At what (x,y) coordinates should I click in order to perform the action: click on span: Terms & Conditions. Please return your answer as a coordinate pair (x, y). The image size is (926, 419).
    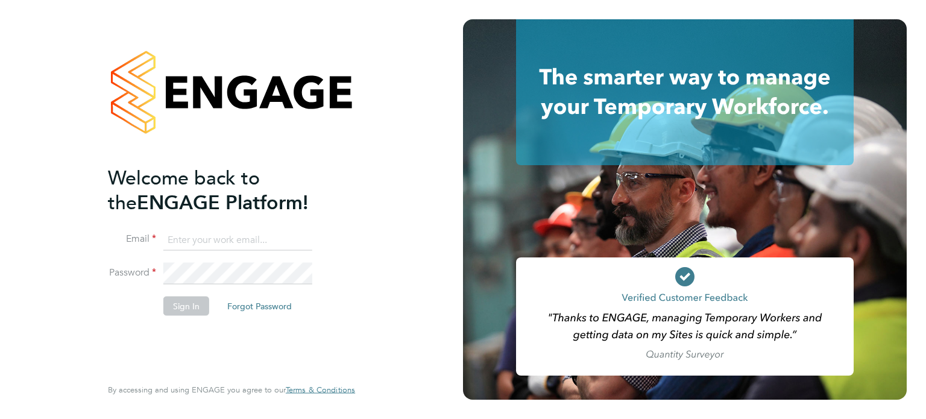
    Looking at the image, I should click on (320, 389).